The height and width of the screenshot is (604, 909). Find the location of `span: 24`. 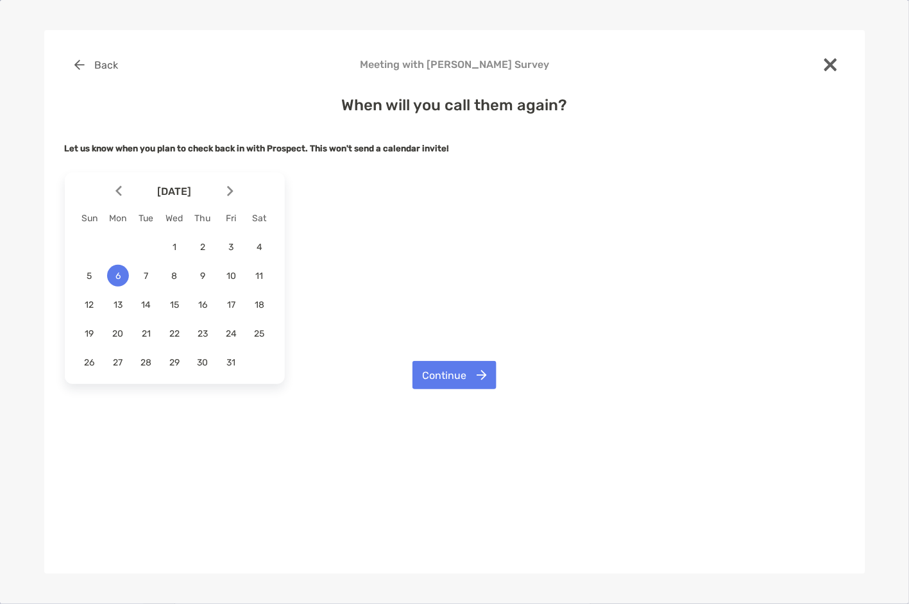

span: 24 is located at coordinates (231, 334).